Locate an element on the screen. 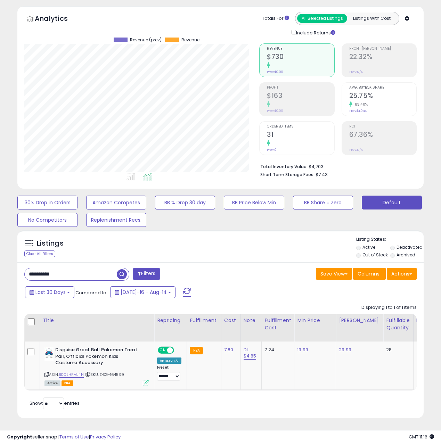  div: Clear All Filters is located at coordinates (40, 254).